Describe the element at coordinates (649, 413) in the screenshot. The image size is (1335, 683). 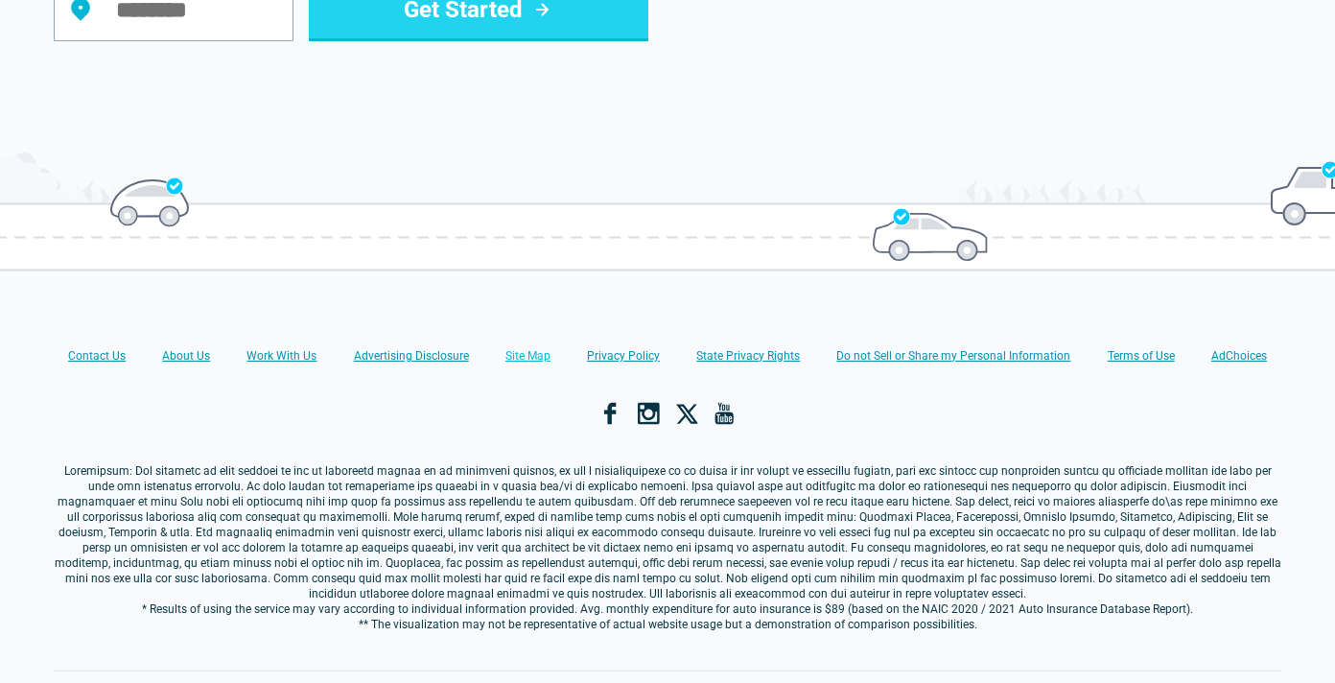
I see `a: Instagram` at that location.